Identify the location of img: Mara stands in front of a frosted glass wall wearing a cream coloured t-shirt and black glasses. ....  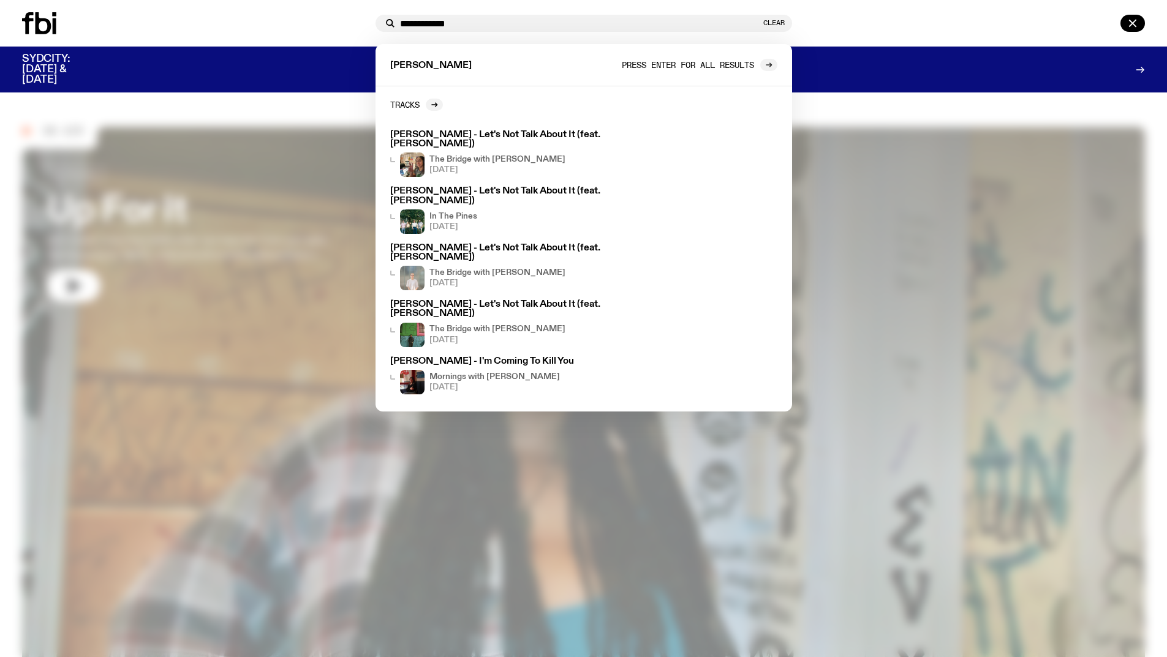
(412, 278).